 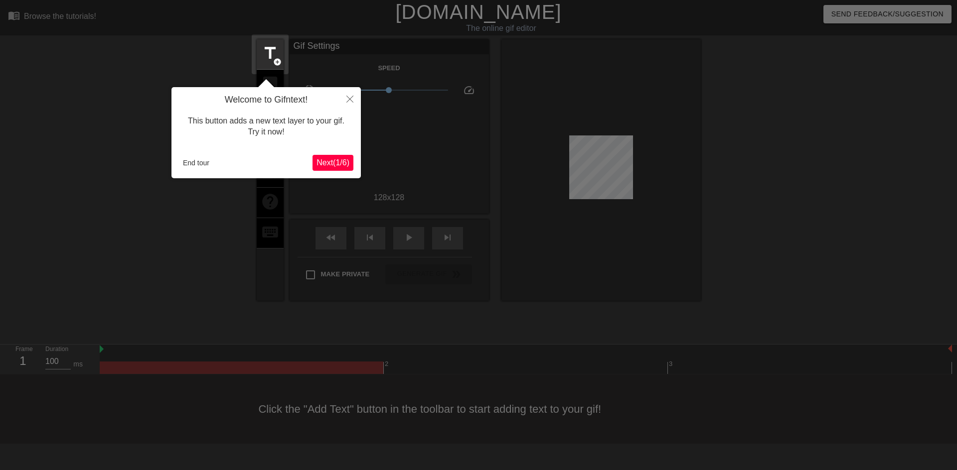 I want to click on h4: Welcome to Gifntext!, so click(x=266, y=100).